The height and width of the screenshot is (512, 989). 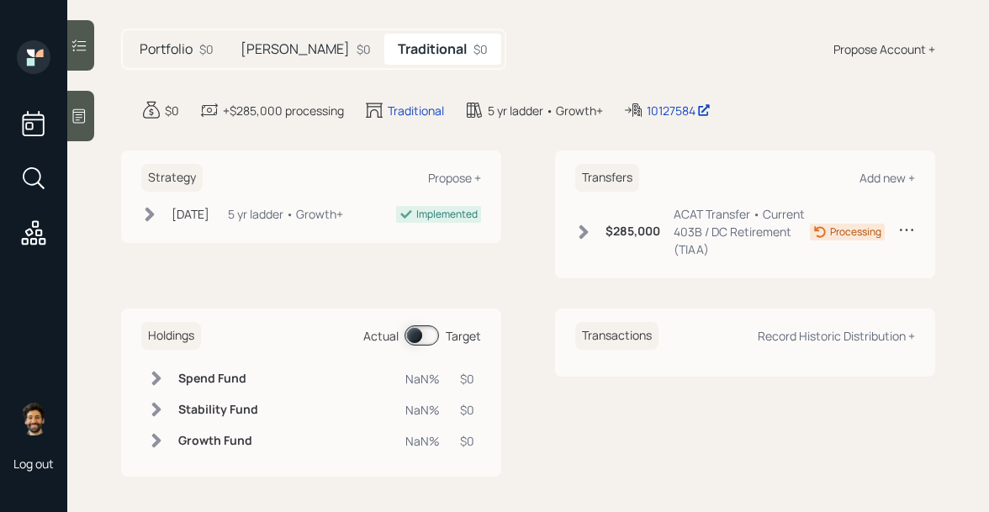 What do you see at coordinates (884, 49) in the screenshot?
I see `div: Propose Account +` at bounding box center [884, 49].